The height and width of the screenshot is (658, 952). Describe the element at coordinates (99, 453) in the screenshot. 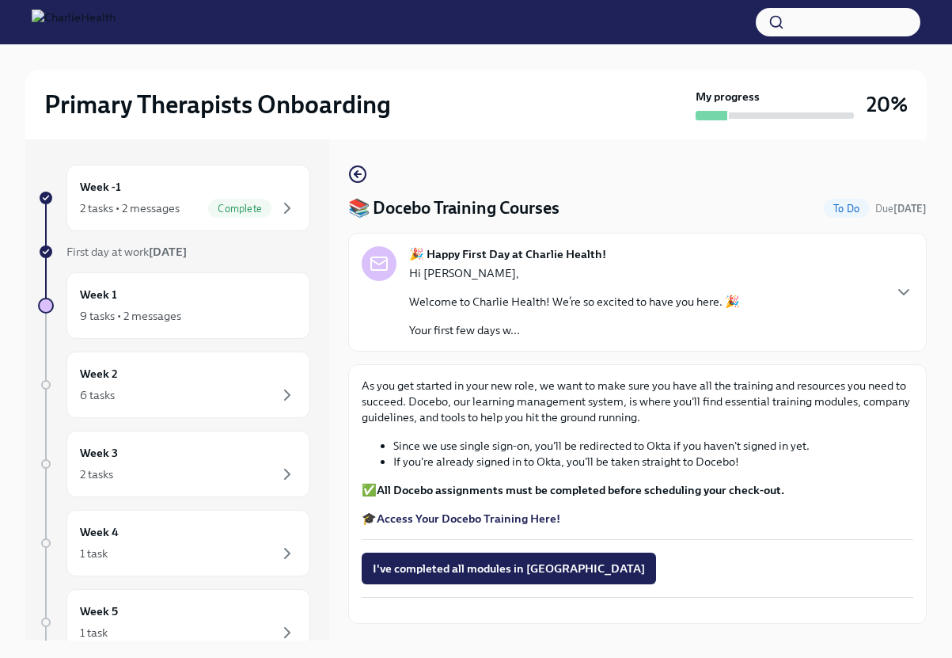

I see `h6: Week 3` at that location.